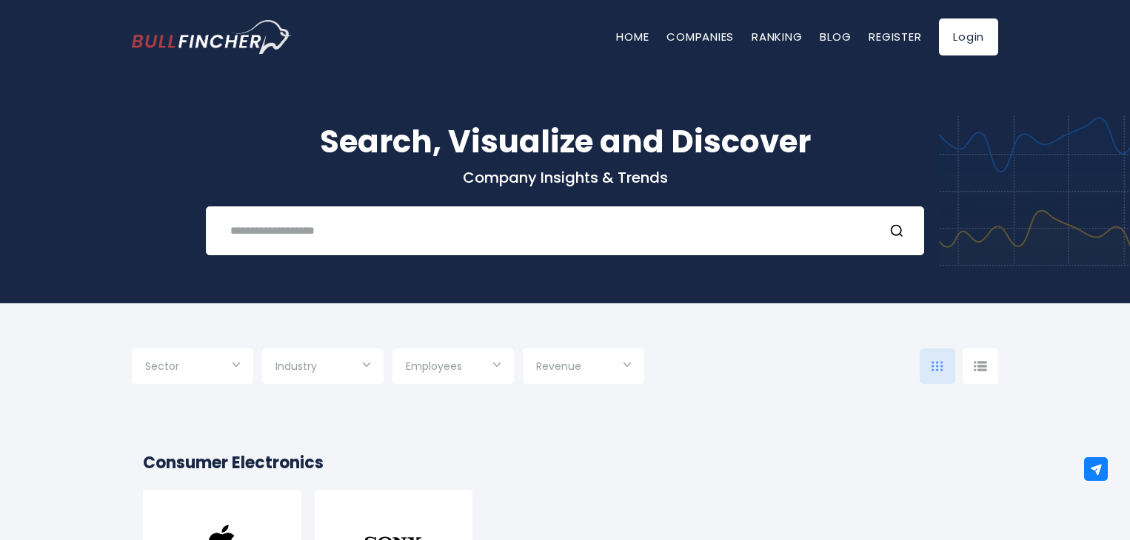  What do you see at coordinates (777, 36) in the screenshot?
I see `a: Ranking` at bounding box center [777, 36].